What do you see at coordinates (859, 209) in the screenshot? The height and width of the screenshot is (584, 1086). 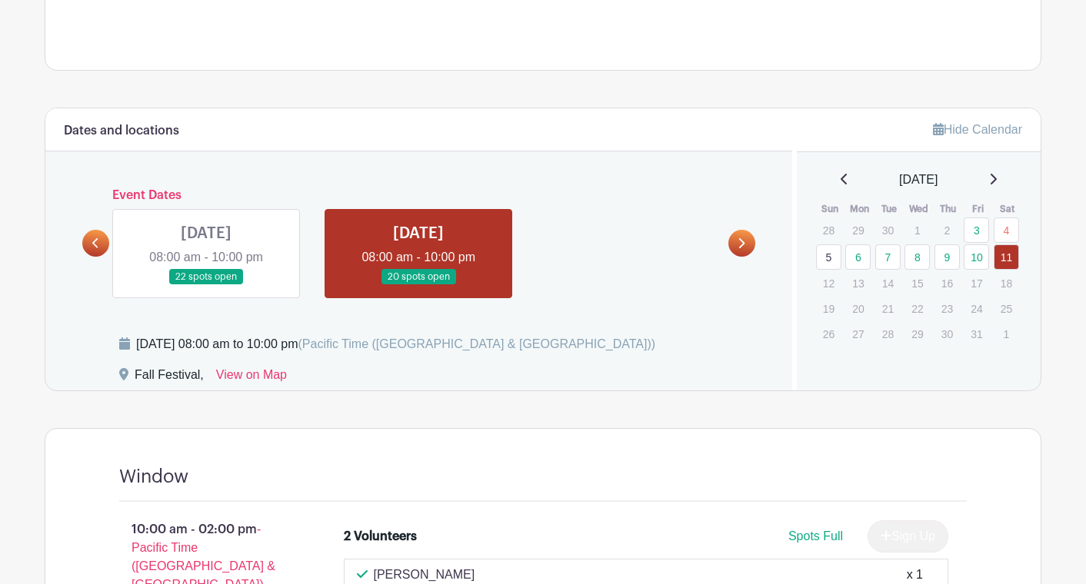 I see `th: Mon` at bounding box center [859, 209].